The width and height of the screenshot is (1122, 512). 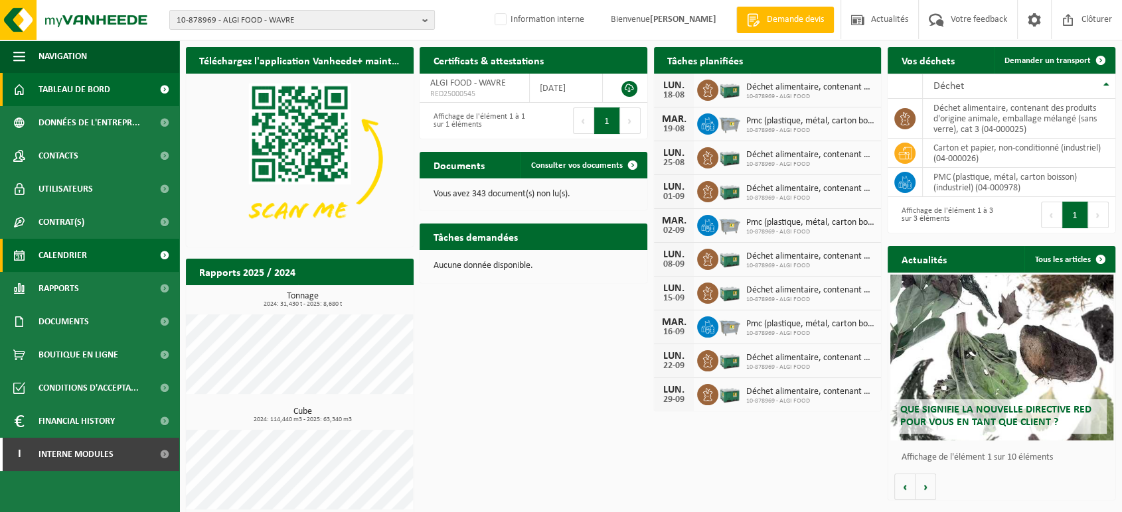 What do you see at coordinates (62, 256) in the screenshot?
I see `span: Calendrier` at bounding box center [62, 256].